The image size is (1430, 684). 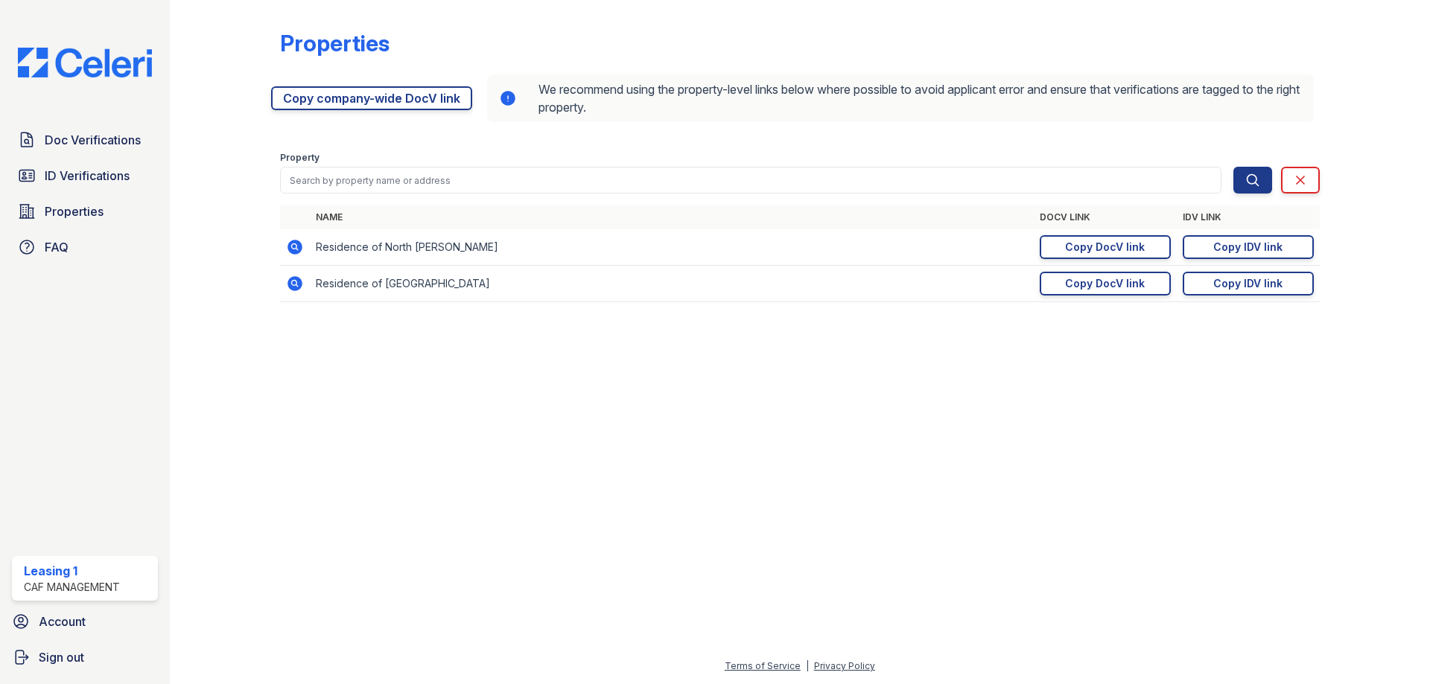 I want to click on button: Sign out, so click(x=85, y=658).